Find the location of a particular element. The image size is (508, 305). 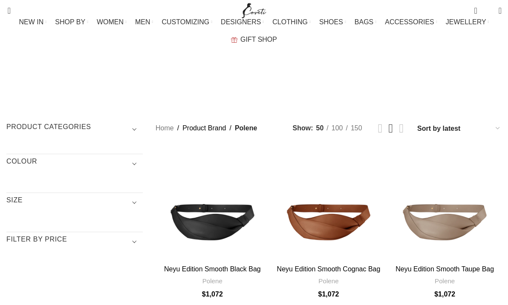

span: SHOES is located at coordinates (331, 22).